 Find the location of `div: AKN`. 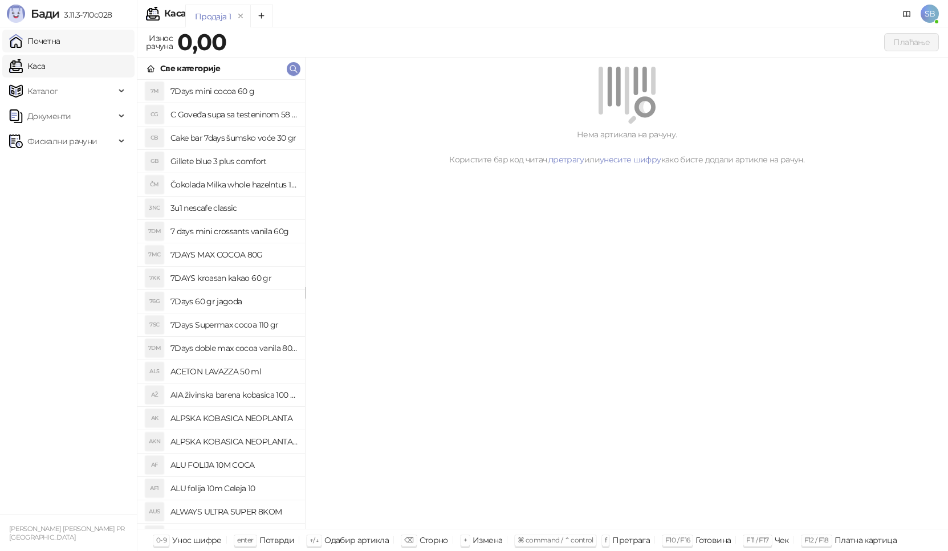

div: AKN is located at coordinates (154, 442).